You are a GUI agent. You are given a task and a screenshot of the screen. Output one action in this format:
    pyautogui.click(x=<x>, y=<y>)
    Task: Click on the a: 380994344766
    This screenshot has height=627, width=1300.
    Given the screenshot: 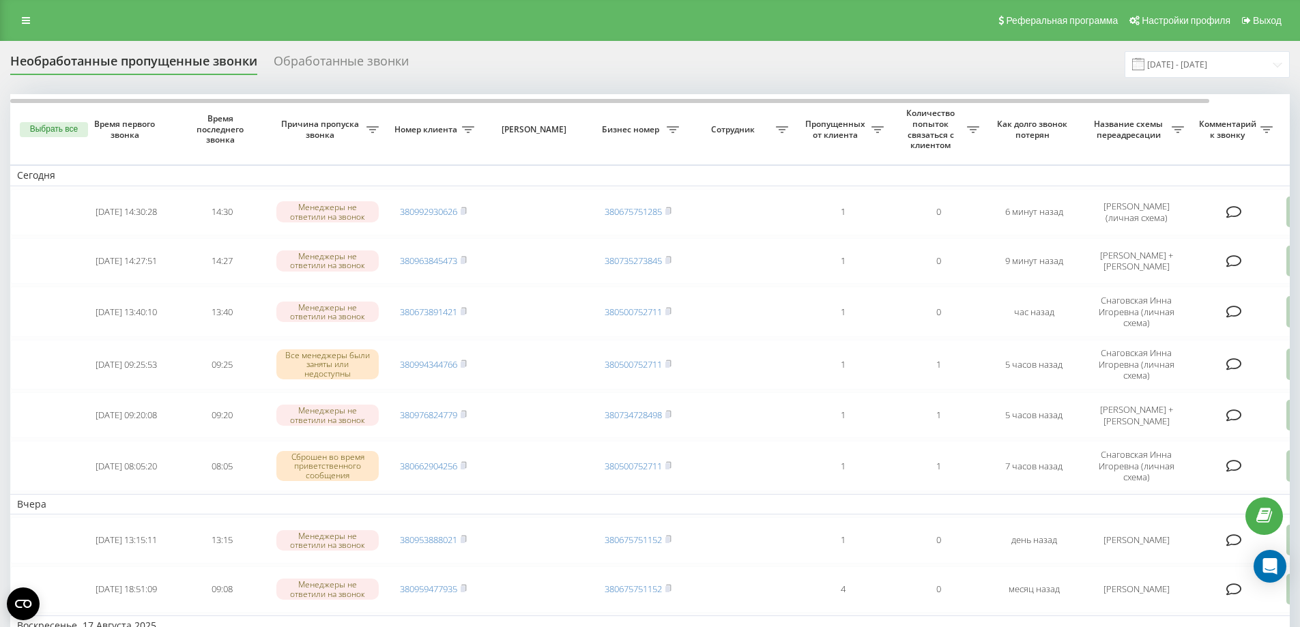 What is the action you would take?
    pyautogui.click(x=429, y=364)
    